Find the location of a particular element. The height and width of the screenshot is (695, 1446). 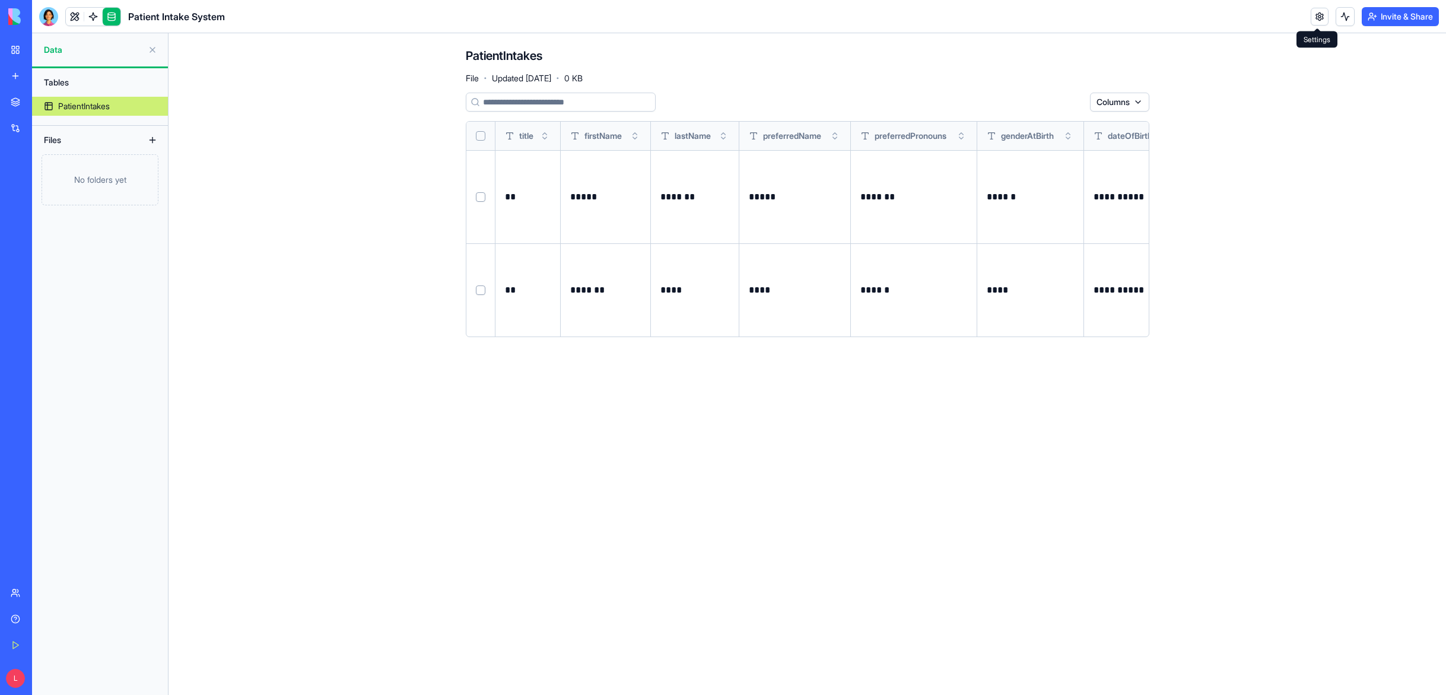

h4: PatientIntakes is located at coordinates (504, 56).